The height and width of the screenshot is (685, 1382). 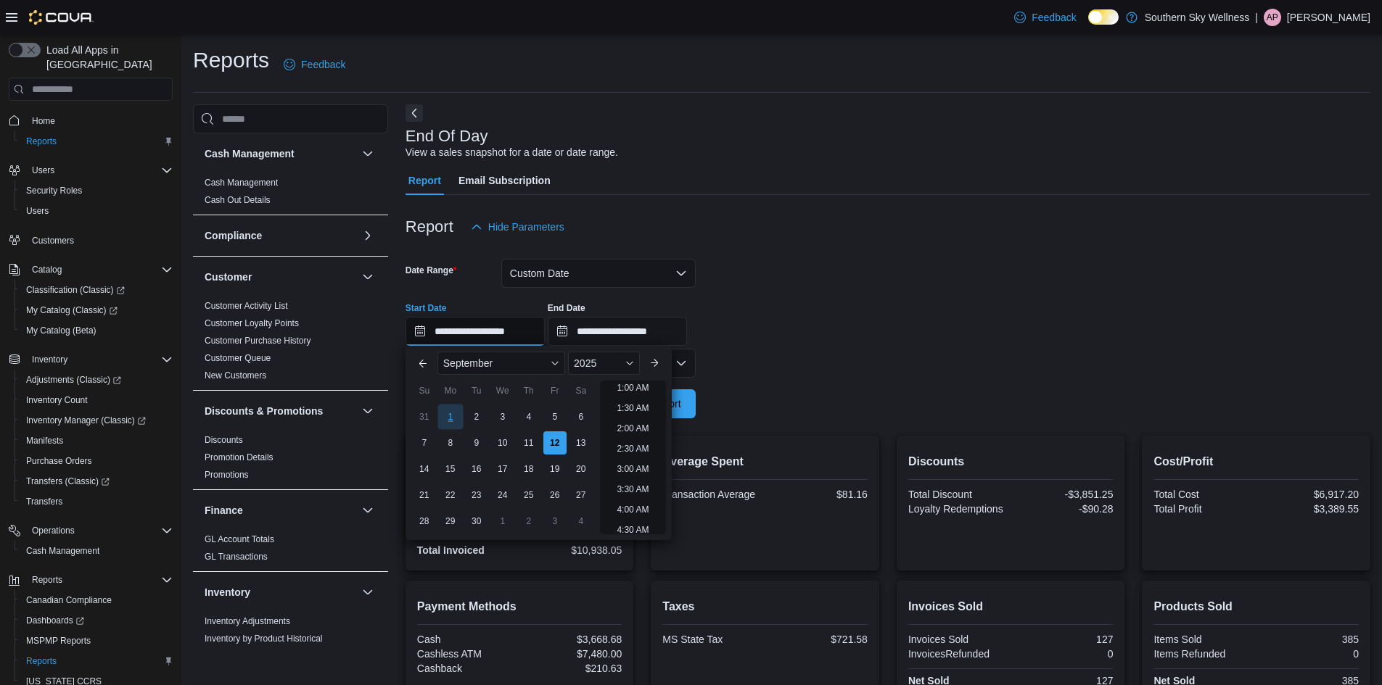 I want to click on div: day-8, so click(x=450, y=443).